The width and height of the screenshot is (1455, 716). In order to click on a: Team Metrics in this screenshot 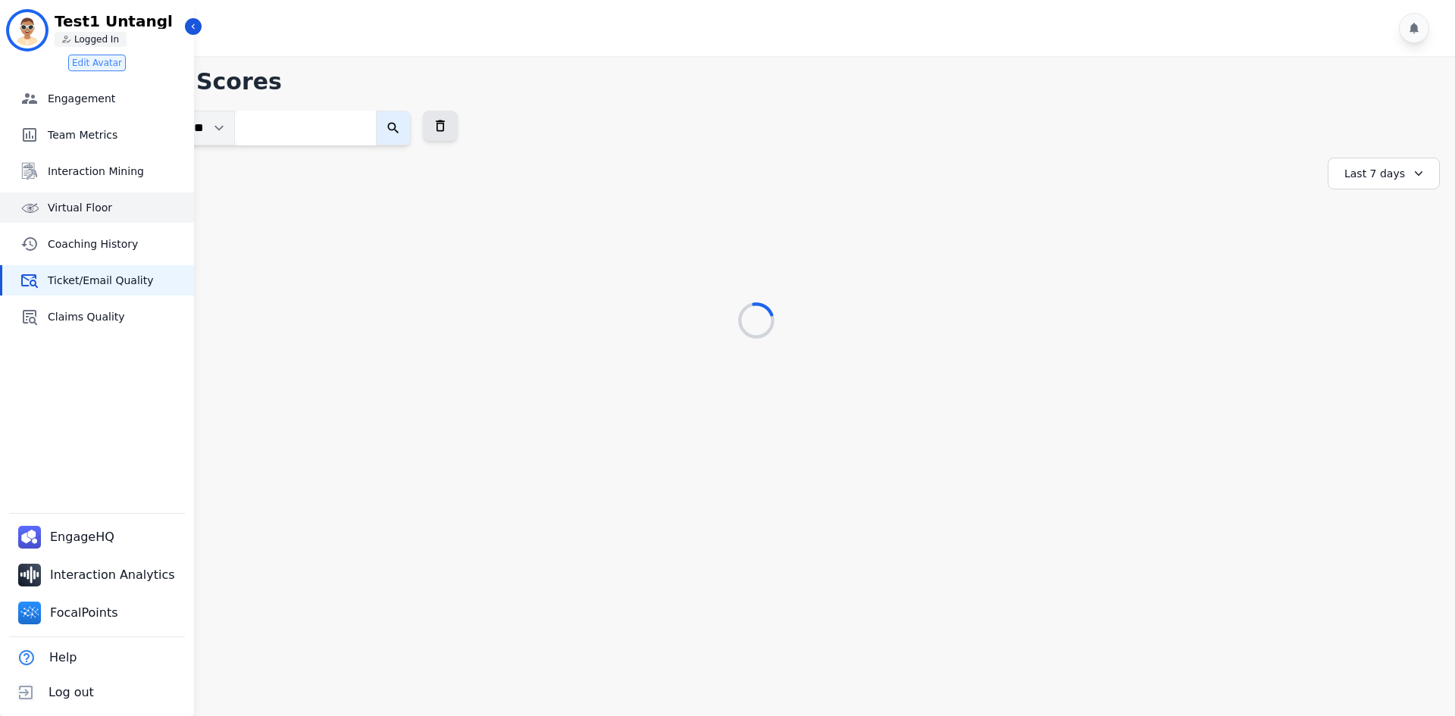, I will do `click(98, 135)`.